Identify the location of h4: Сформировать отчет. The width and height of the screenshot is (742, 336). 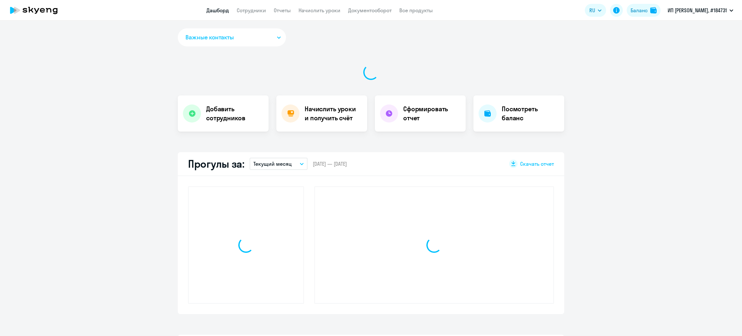
(432, 113).